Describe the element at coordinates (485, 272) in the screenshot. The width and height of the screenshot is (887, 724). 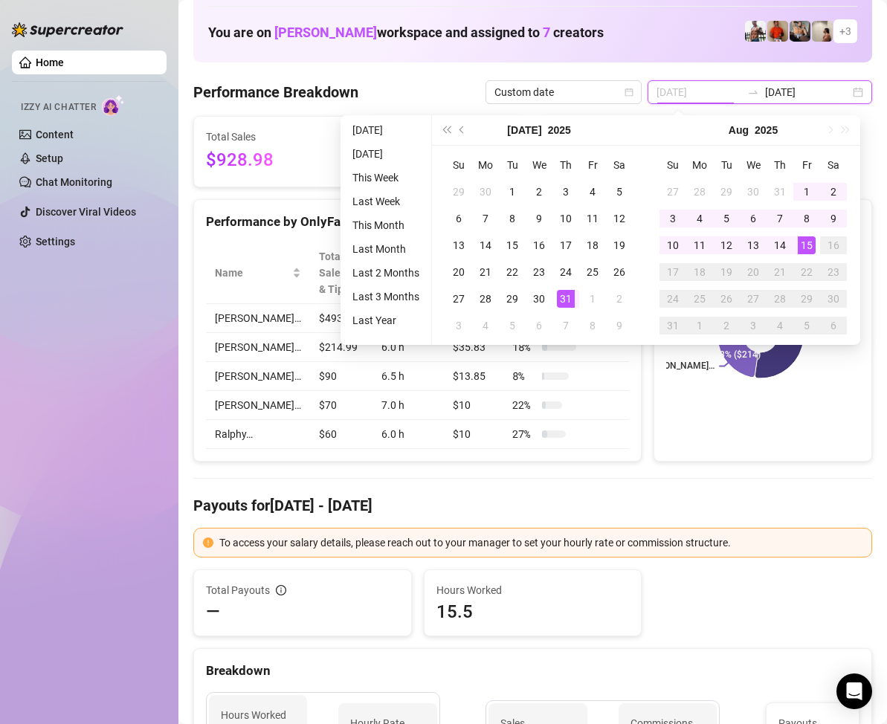
I see `td: 2025-07-21` at that location.